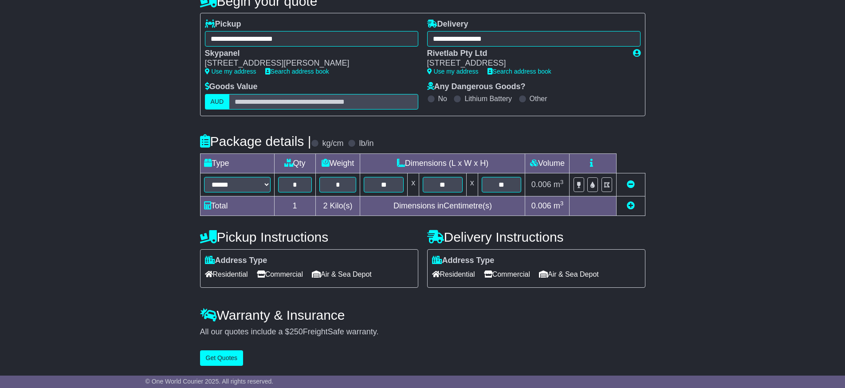 Image resolution: width=845 pixels, height=388 pixels. I want to click on label: Any Dangerous Goods?, so click(476, 87).